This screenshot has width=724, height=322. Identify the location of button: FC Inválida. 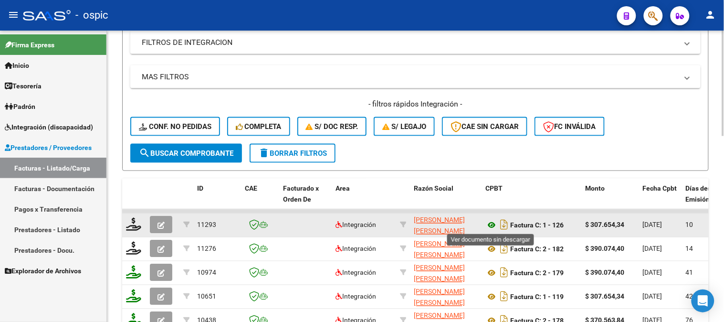
(569, 126).